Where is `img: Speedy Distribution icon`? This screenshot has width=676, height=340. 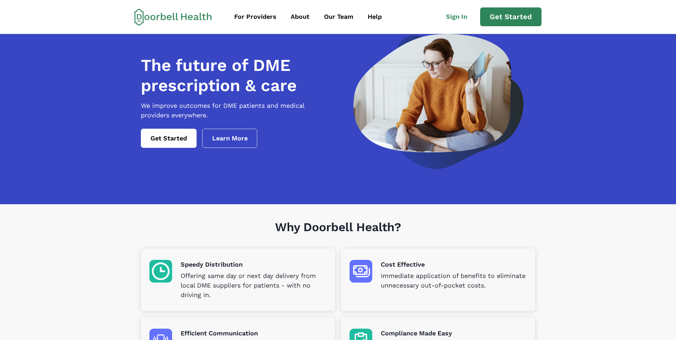 img: Speedy Distribution icon is located at coordinates (161, 272).